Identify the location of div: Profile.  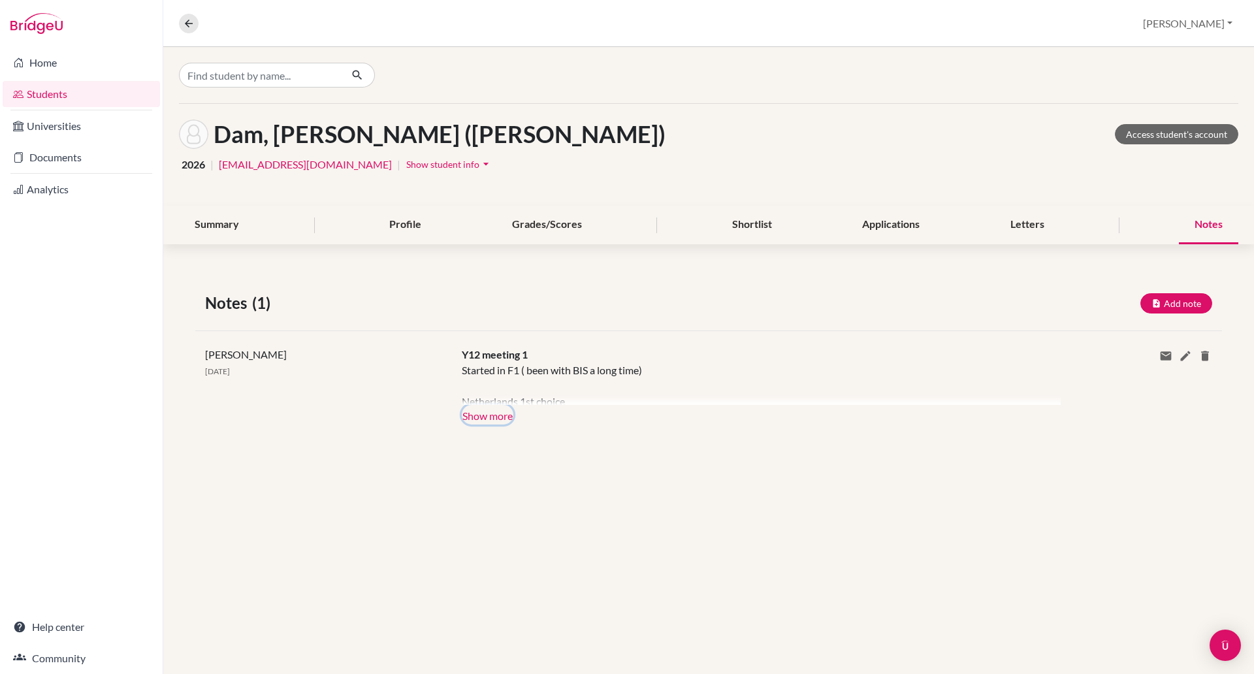
(405, 225).